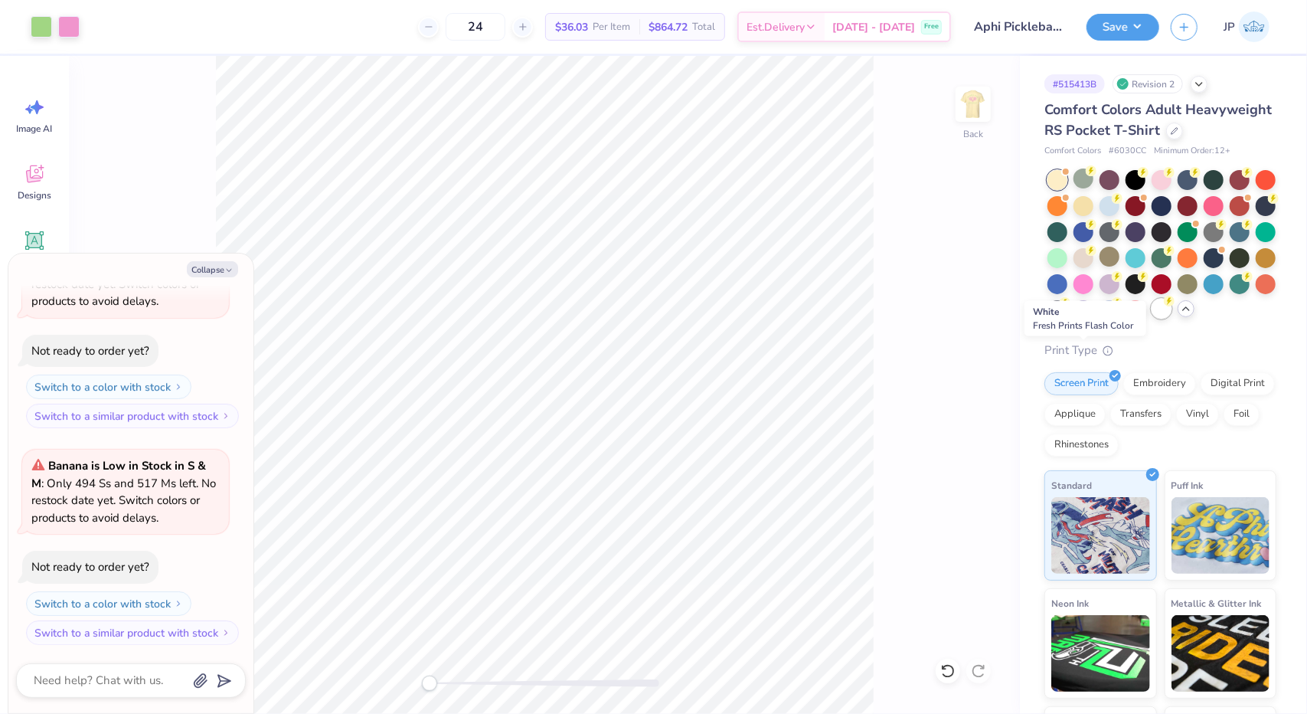  What do you see at coordinates (34, 195) in the screenshot?
I see `span: Designs` at bounding box center [34, 195].